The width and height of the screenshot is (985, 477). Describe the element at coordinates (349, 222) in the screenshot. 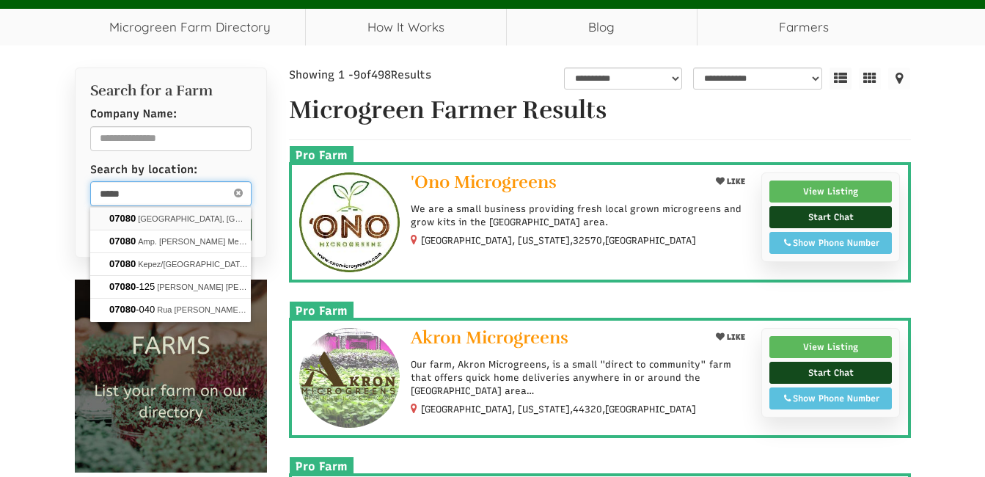

I see `img: 'Ono Microgreens` at that location.